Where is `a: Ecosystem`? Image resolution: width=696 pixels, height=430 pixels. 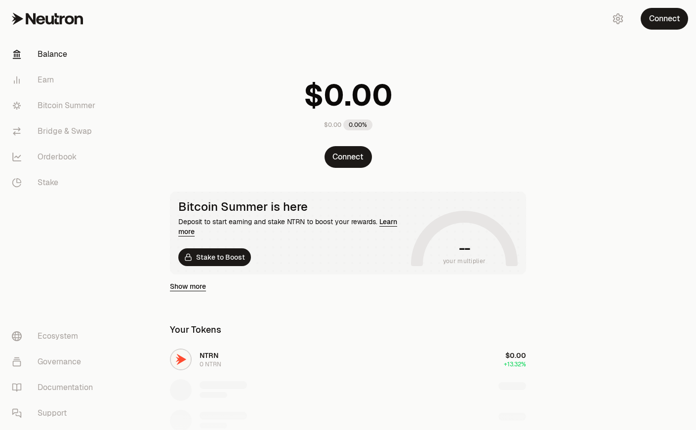
a: Ecosystem is located at coordinates (55, 336).